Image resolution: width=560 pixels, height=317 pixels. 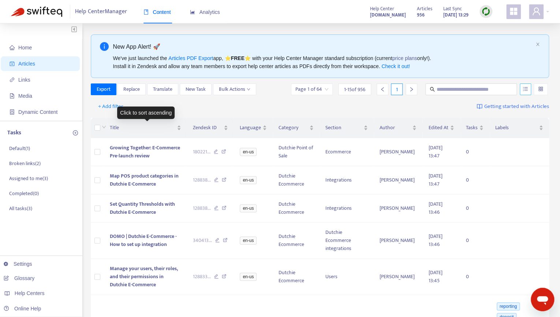 What do you see at coordinates (346, 152) in the screenshot?
I see `td: Ecommerce` at bounding box center [346, 152].